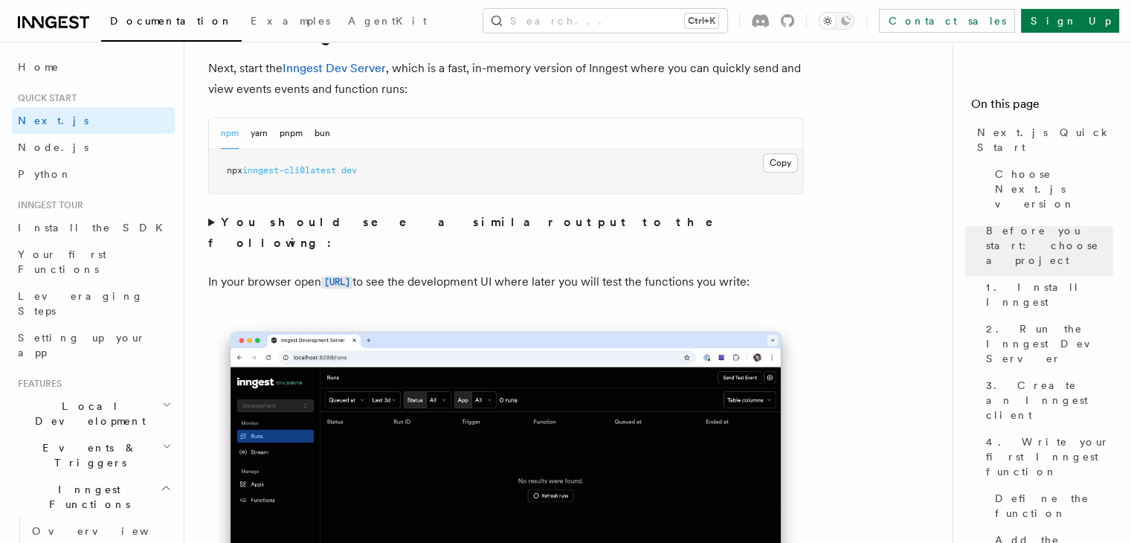 The height and width of the screenshot is (543, 1131). Describe the element at coordinates (80, 303) in the screenshot. I see `span: Leveraging Steps` at that location.